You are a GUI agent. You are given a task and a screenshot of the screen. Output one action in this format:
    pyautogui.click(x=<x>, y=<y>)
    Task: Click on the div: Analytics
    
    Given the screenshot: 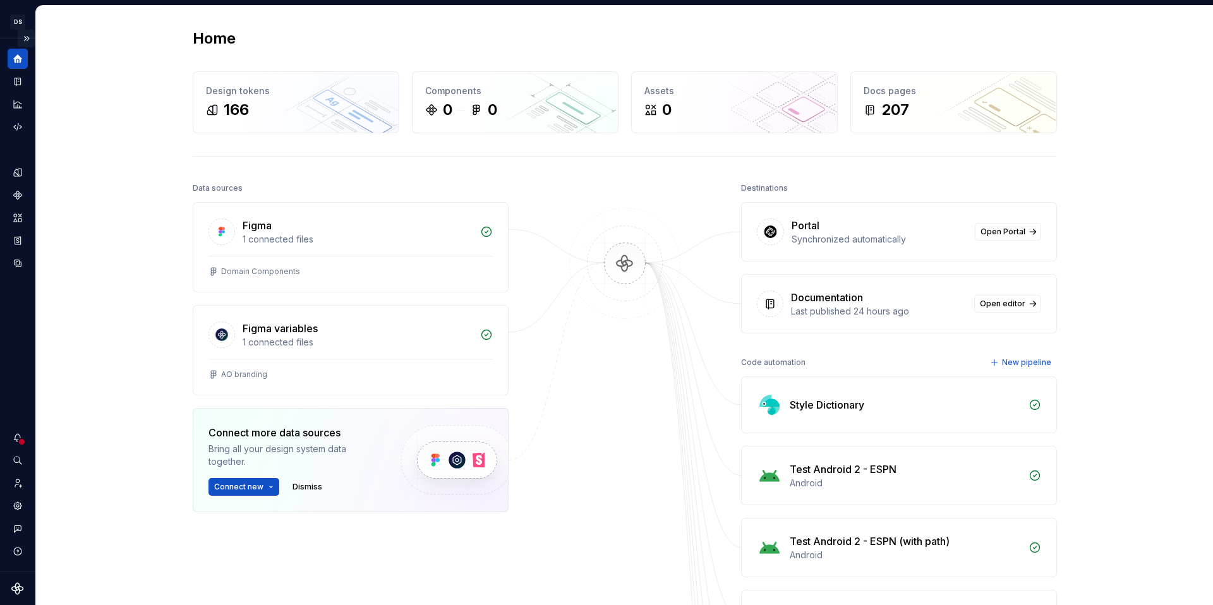 What is the action you would take?
    pyautogui.click(x=18, y=104)
    